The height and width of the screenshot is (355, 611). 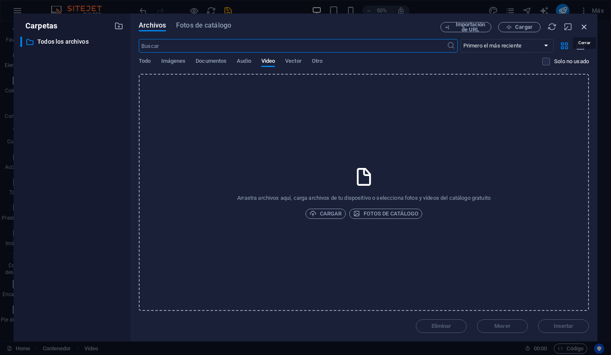 What do you see at coordinates (317, 62) in the screenshot?
I see `span: Otro` at bounding box center [317, 62].